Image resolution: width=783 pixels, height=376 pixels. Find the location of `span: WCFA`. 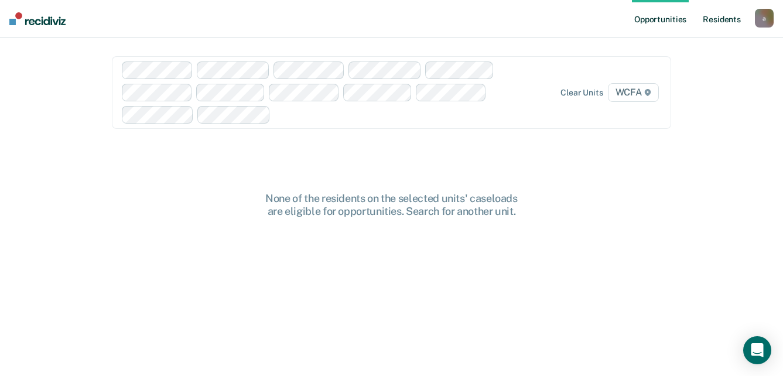

span: WCFA is located at coordinates (633, 92).